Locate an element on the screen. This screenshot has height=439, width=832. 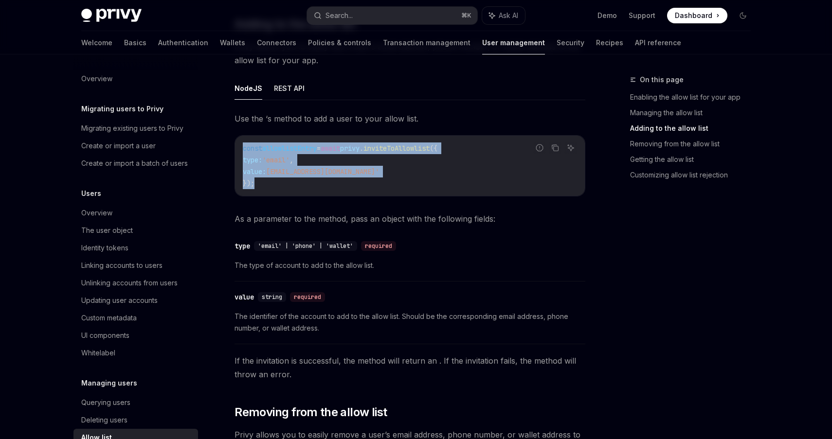
span: The identifier of the account to add to the allow list. Should be the corresponding email address... is located at coordinates (410, 322).